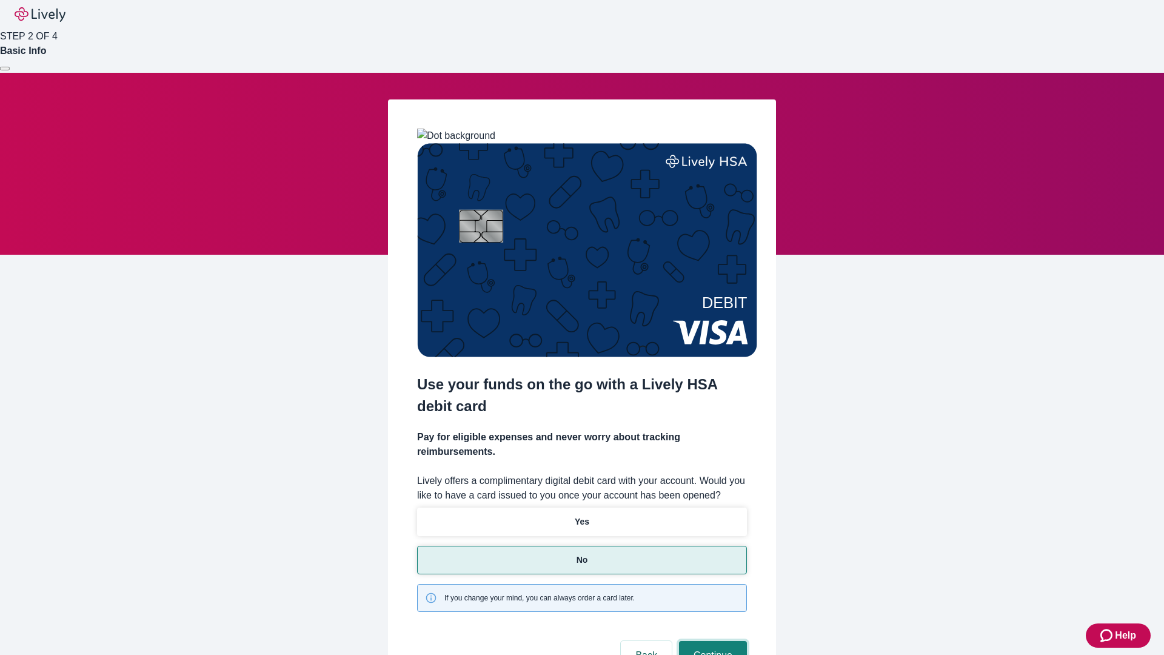 Image resolution: width=1164 pixels, height=655 pixels. I want to click on h2: Use your funds on the go with a Lively HSA debit card, so click(582, 395).